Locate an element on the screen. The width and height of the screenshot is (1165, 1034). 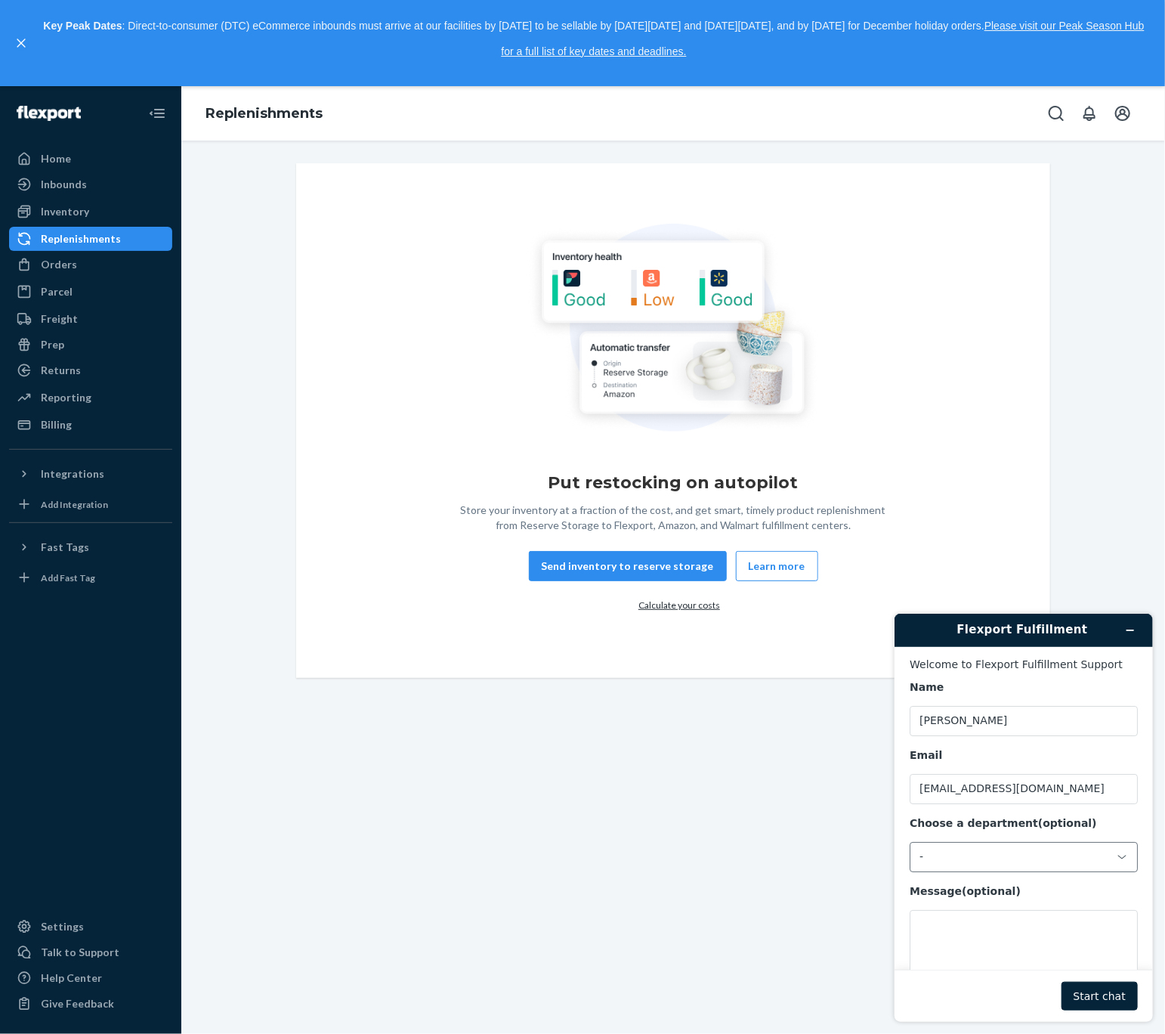
a: Add Integration is located at coordinates (91, 504).